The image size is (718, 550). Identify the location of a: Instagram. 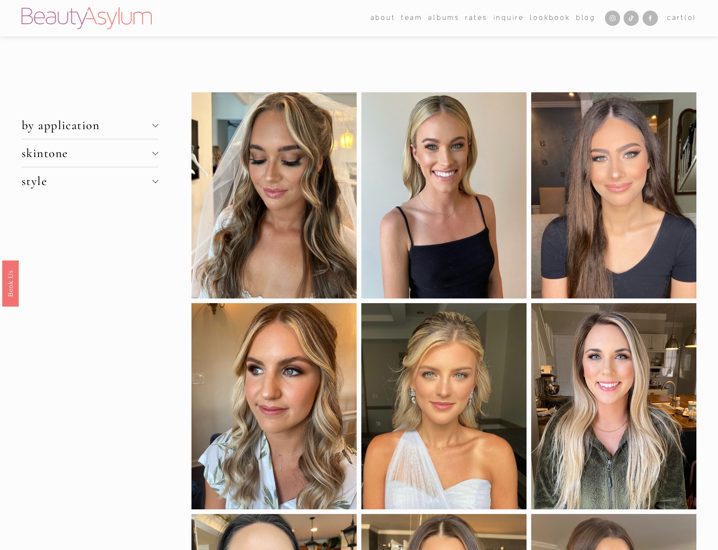
(613, 18).